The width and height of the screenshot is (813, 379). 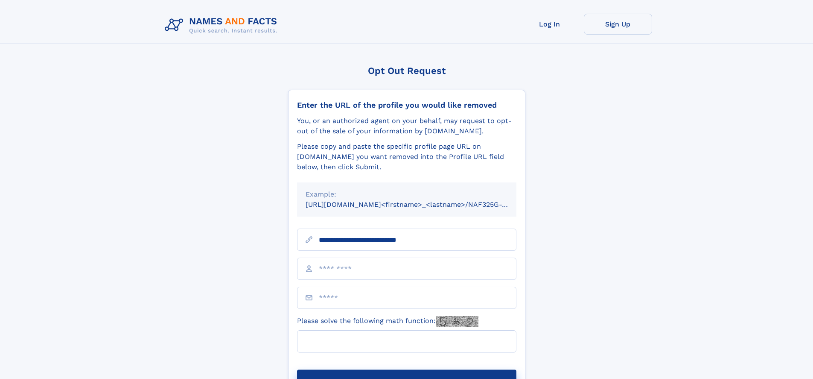 What do you see at coordinates (618, 24) in the screenshot?
I see `a: Sign Up` at bounding box center [618, 24].